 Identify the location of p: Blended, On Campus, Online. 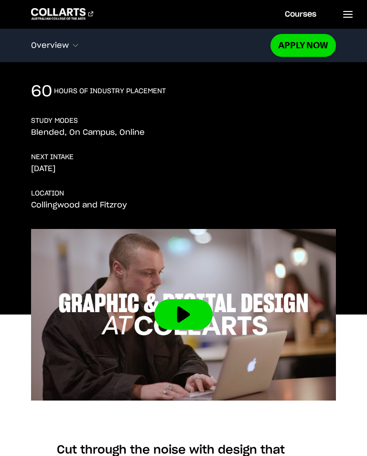
(88, 132).